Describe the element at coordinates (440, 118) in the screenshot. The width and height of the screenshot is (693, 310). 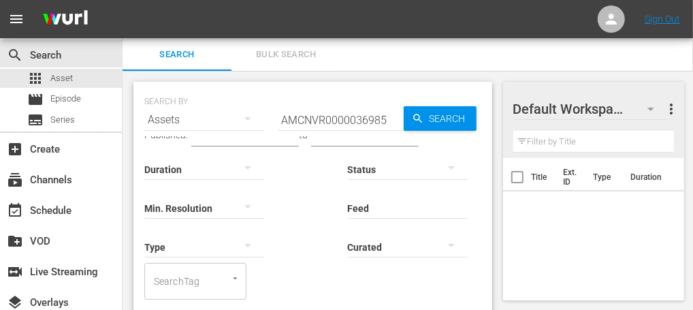
I see `button: Search` at that location.